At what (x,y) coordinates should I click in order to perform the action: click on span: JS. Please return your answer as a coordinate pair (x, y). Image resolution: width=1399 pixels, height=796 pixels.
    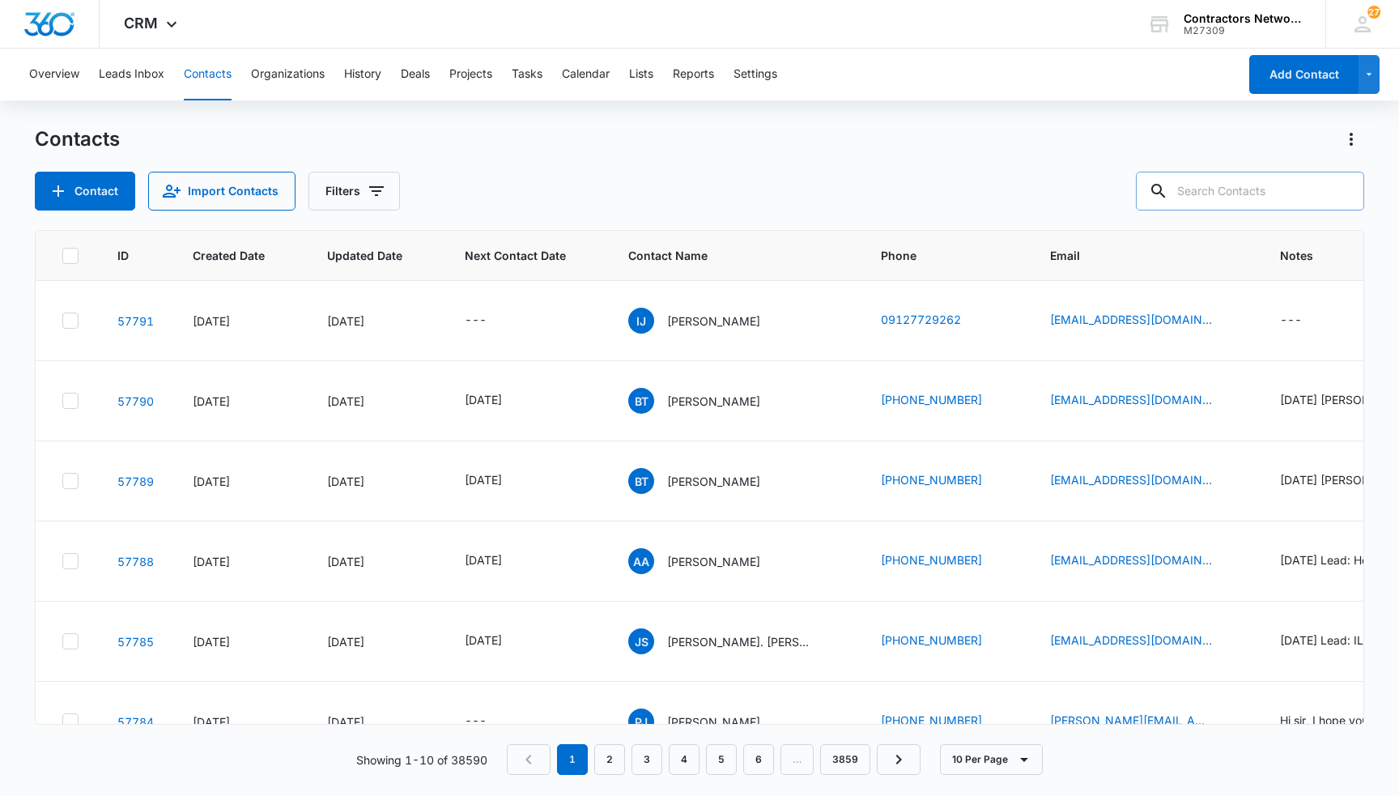
    Looking at the image, I should click on (641, 641).